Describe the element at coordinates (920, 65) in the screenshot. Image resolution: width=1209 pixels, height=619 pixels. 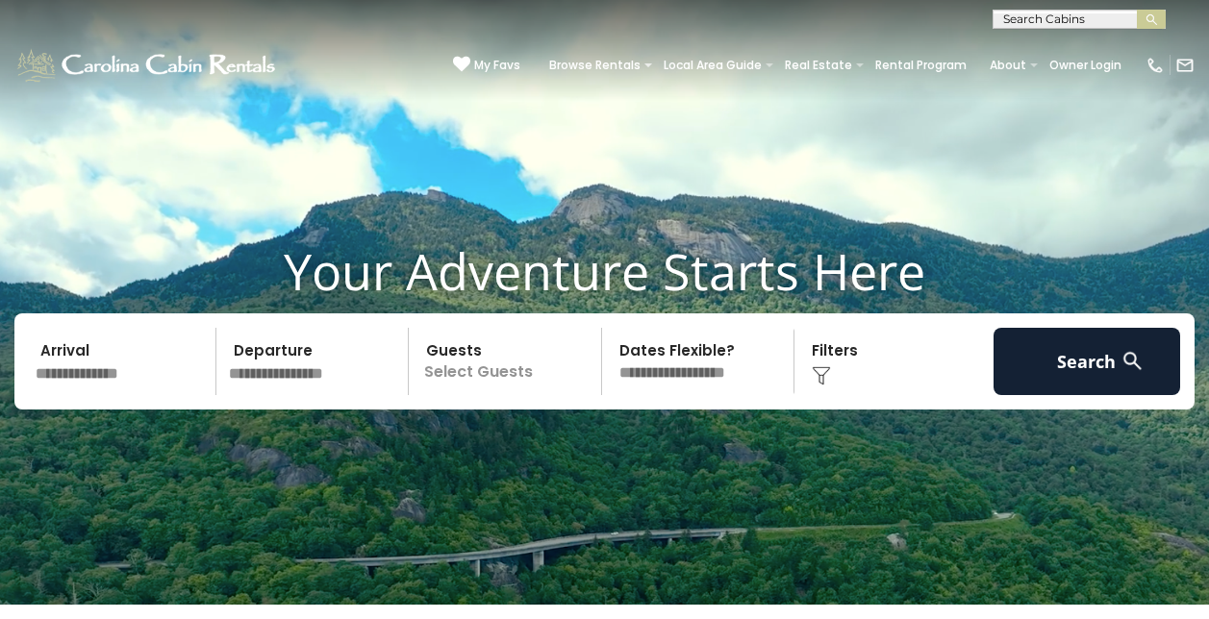
I see `a: Rental Program` at that location.